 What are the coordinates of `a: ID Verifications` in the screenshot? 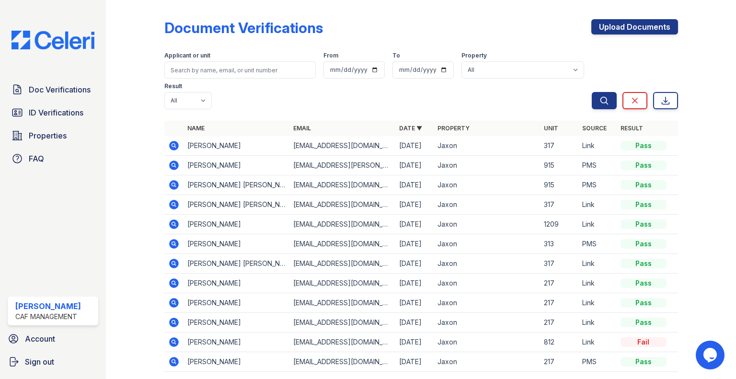 It's located at (53, 113).